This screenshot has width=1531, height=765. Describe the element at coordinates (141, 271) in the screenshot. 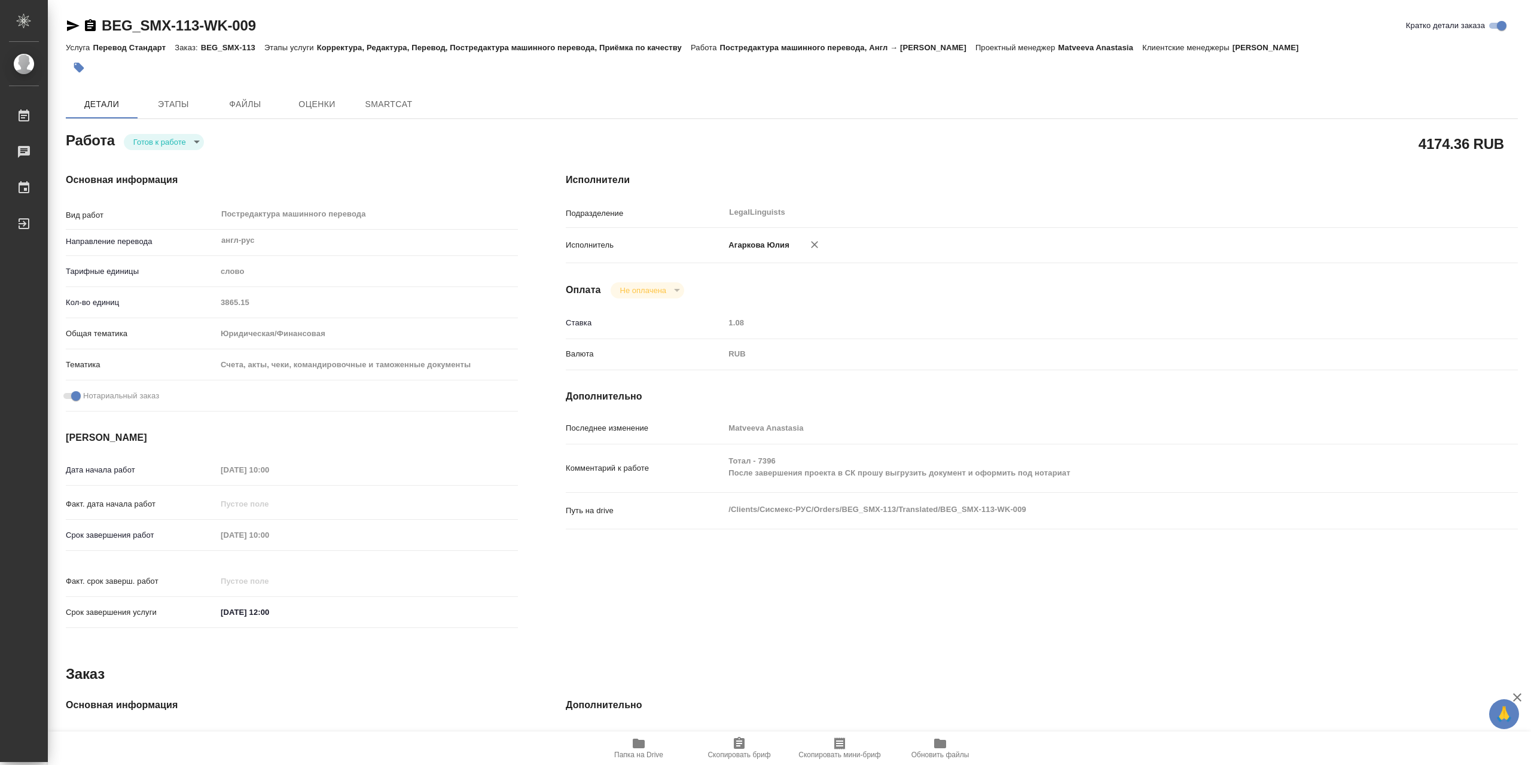

I see `p: Тарифные единицы` at that location.